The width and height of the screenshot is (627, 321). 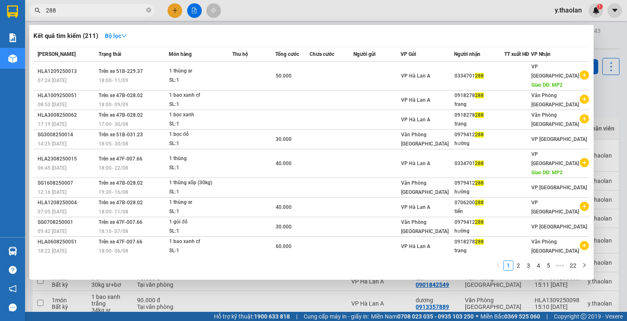 What do you see at coordinates (121, 135) in the screenshot?
I see `span: Trên xe 51B-031.23` at bounding box center [121, 135].